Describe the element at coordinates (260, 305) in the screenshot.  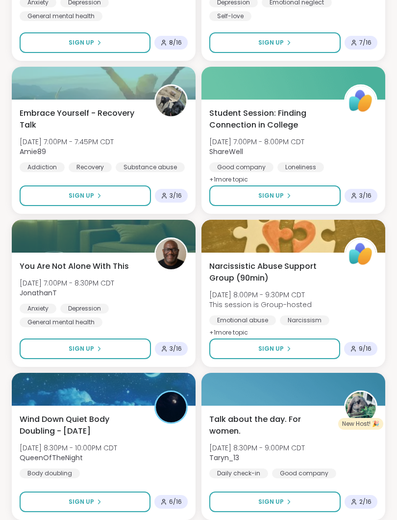
I see `span: This session is Group-hosted` at that location.